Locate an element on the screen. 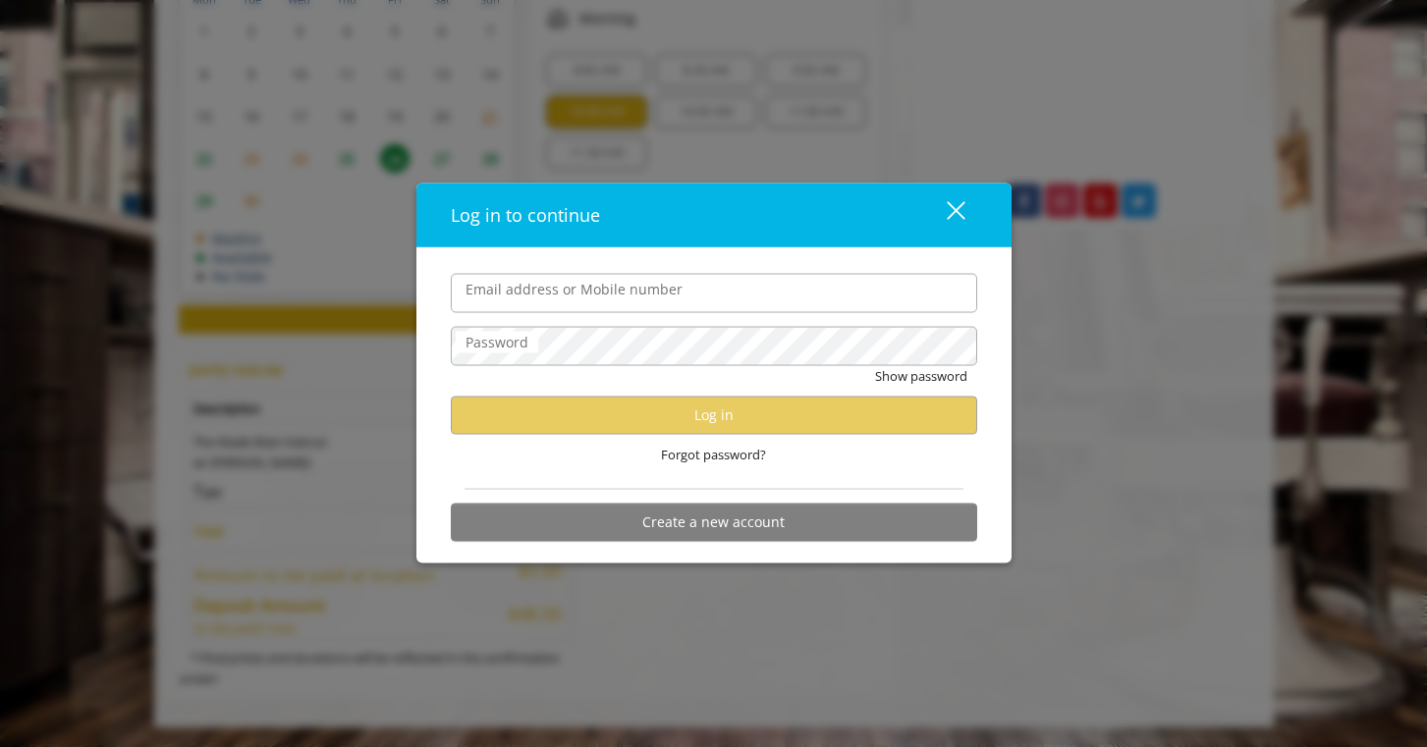 This screenshot has width=1427, height=747. span: Forgot password? is located at coordinates (713, 454).